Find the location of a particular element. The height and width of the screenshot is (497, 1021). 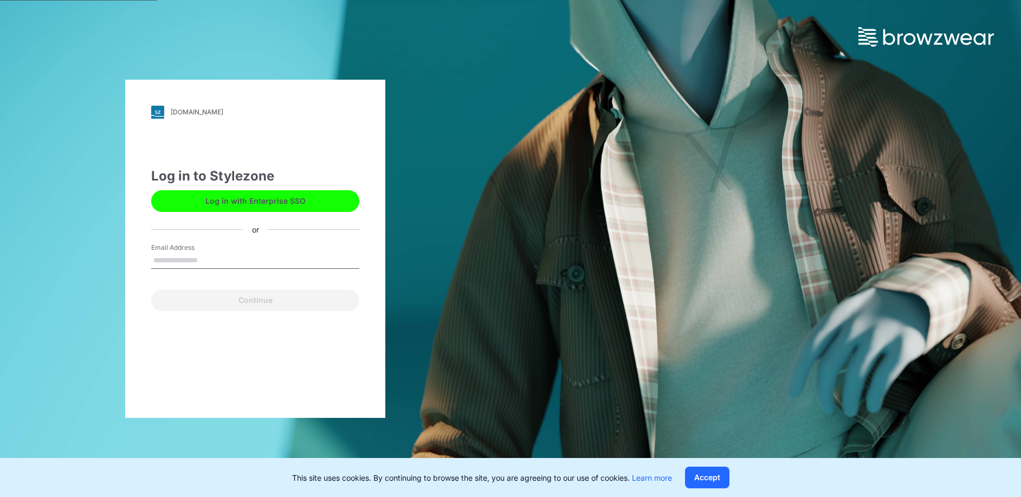

button: Accept is located at coordinates (707, 478).